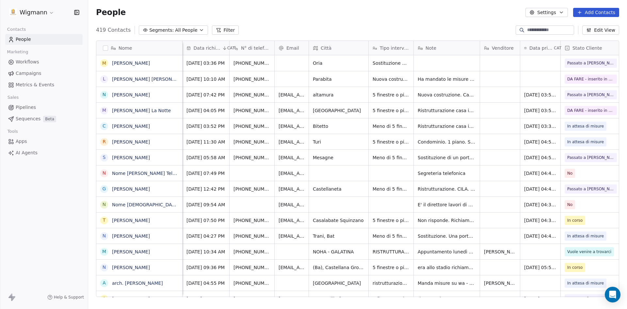 This screenshot has width=627, height=309. I want to click on span: Ristrutturazione casa indipendente. Piano terra. 7/8 infissi pvc bianco + 1 blindato color legno ..., so click(447, 110).